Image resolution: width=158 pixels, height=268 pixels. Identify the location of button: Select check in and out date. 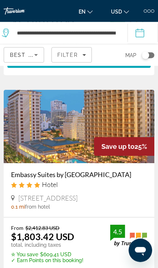
(142, 33).